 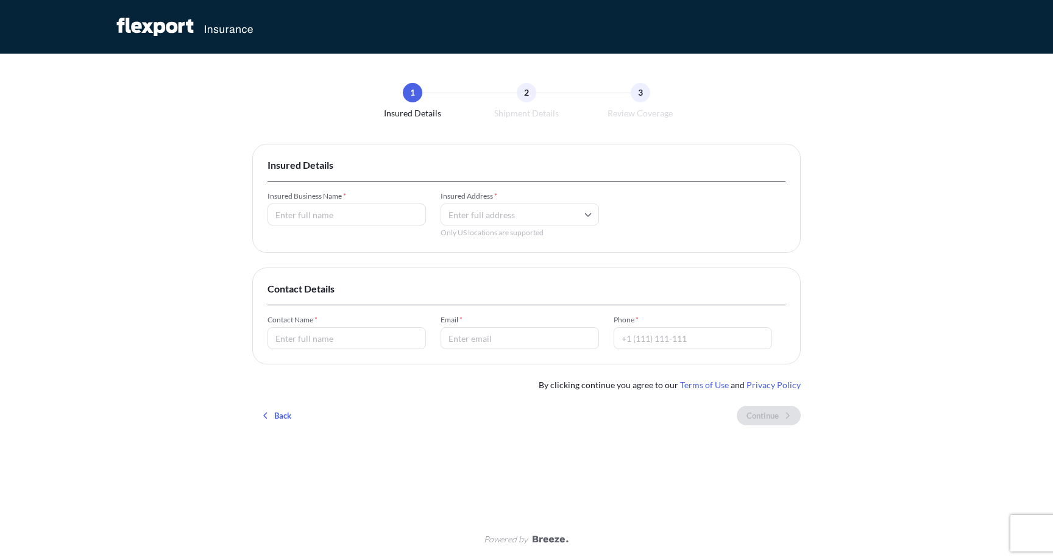 What do you see at coordinates (520, 320) in the screenshot?
I see `span: Email` at bounding box center [520, 320].